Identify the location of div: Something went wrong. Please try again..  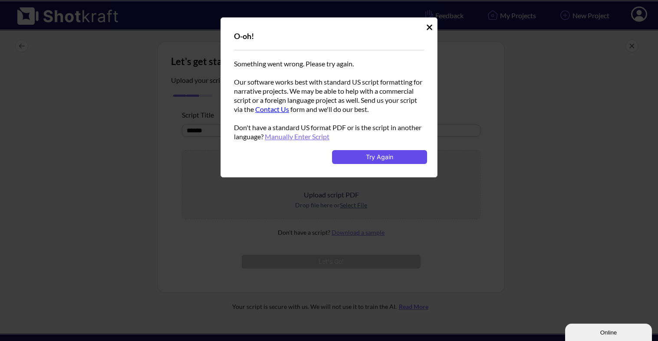
(329, 68).